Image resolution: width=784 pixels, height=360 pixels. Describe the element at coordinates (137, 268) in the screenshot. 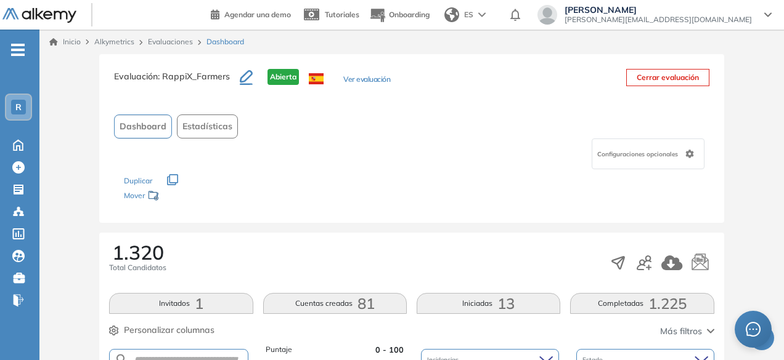

I see `span: Total Candidatos` at that location.